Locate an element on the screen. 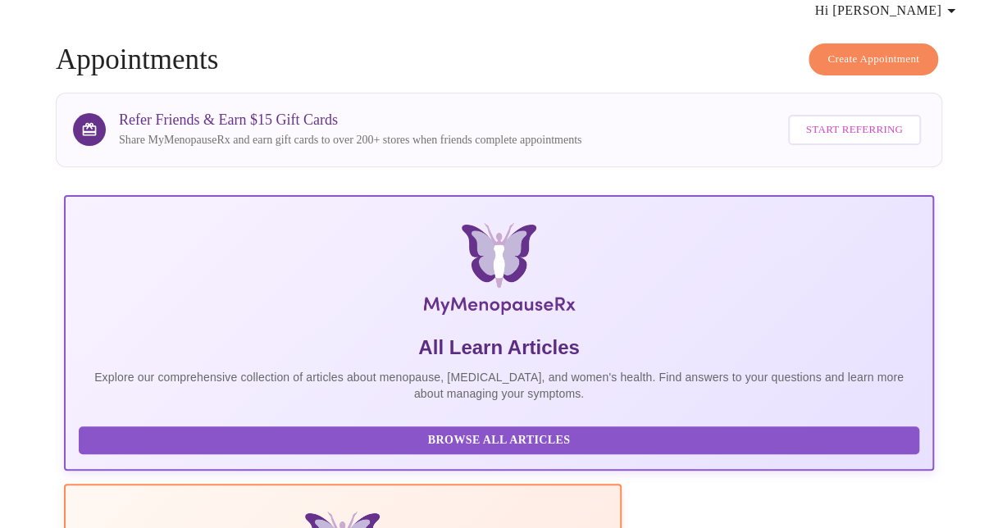 Image resolution: width=998 pixels, height=528 pixels. h5: All Learn Articles is located at coordinates (499, 348).